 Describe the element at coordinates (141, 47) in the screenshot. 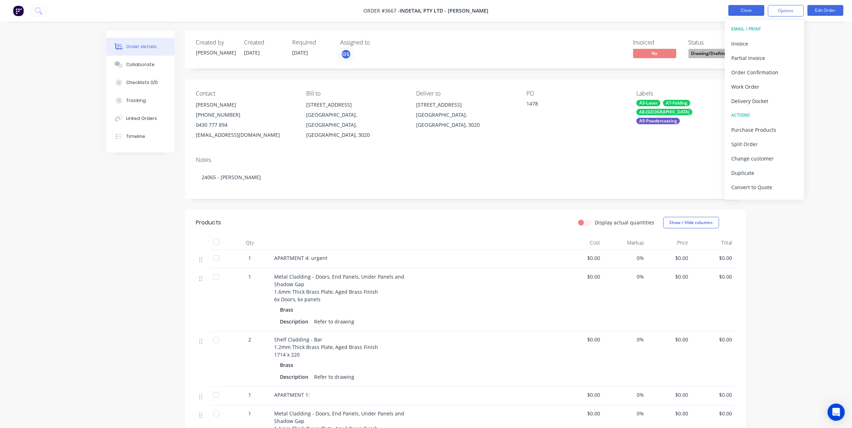

I see `div: Order details` at that location.